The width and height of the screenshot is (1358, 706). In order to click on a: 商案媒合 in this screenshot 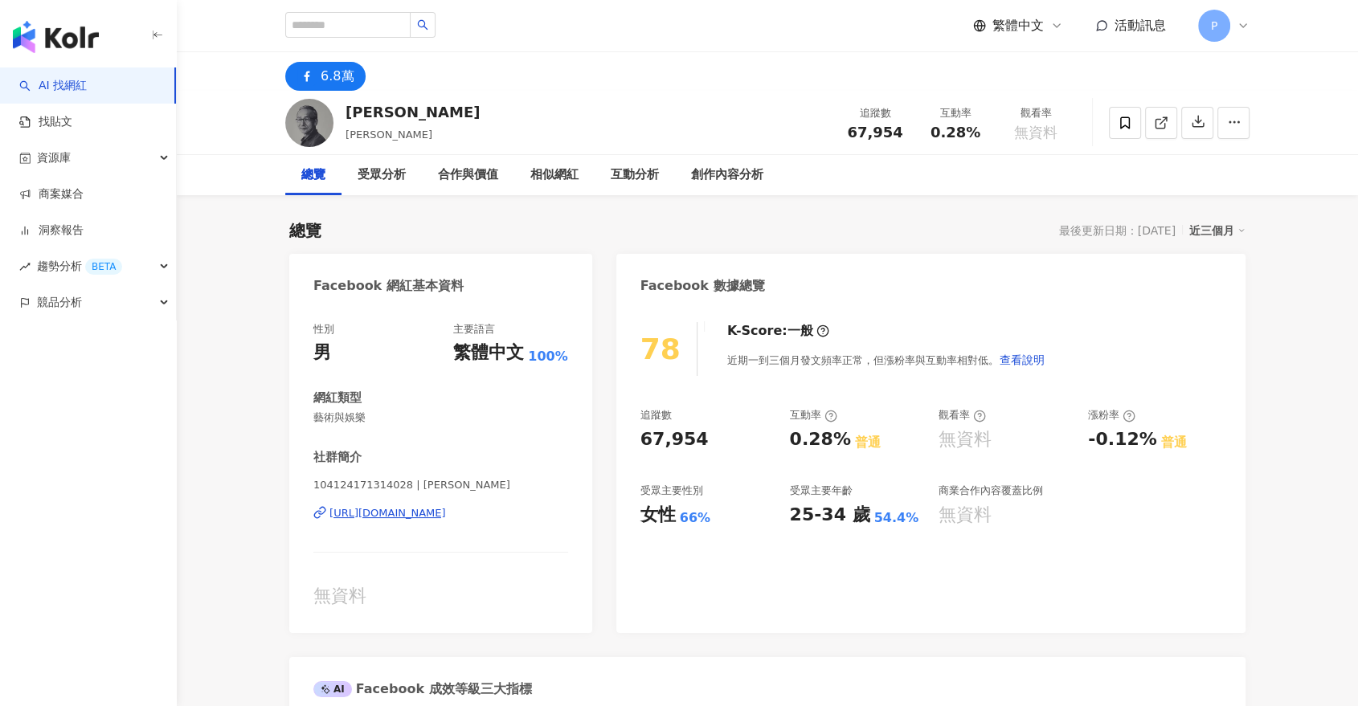, I will do `click(51, 194)`.